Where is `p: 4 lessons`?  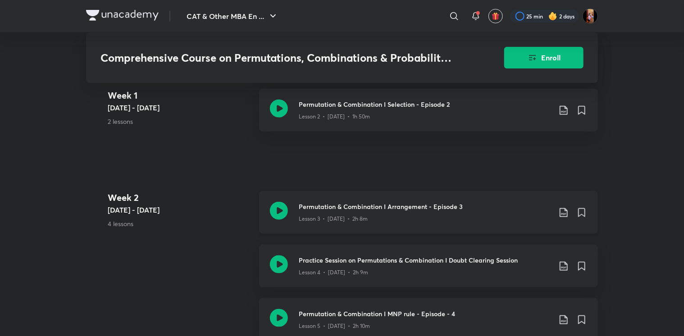
p: 4 lessons is located at coordinates (180, 223).